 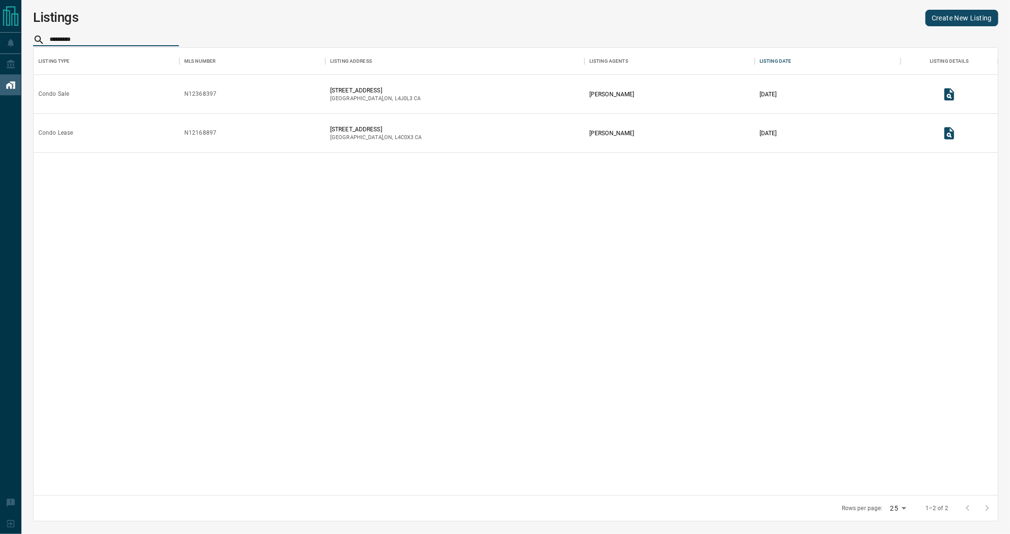 What do you see at coordinates (862, 508) in the screenshot?
I see `p: Rows per page:` at bounding box center [862, 508].